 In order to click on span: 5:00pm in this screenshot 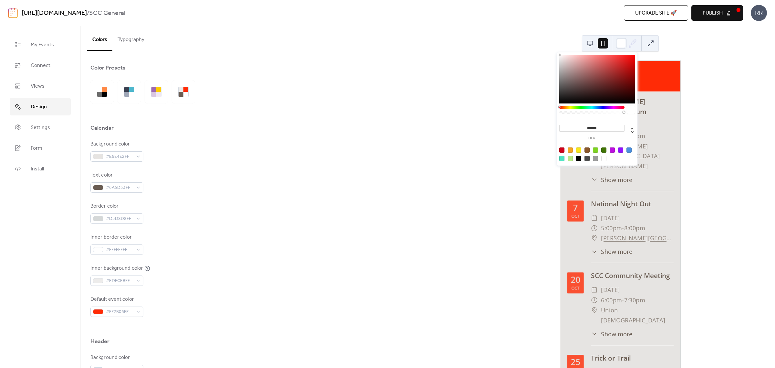, I will do `click(611, 228)`.